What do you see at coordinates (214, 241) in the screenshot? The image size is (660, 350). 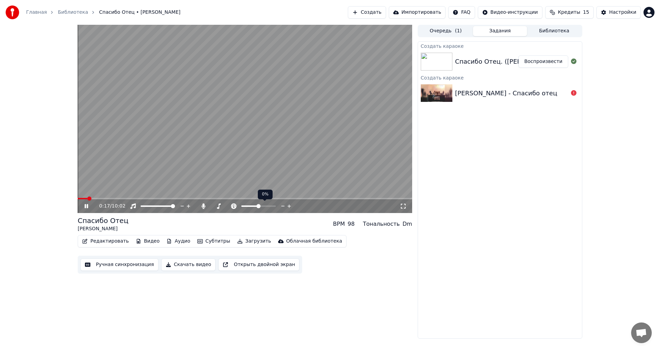 I see `button: Субтитры` at bounding box center [214, 241].